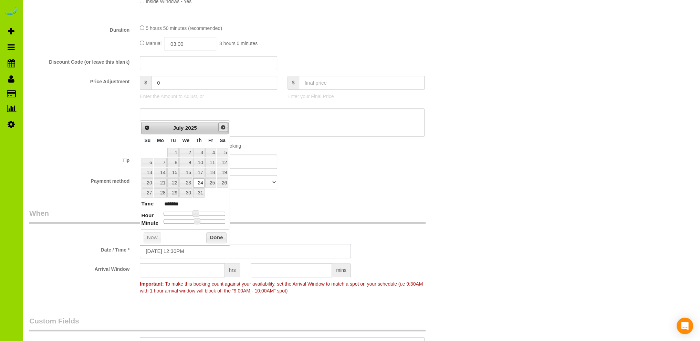 The image size is (700, 341). Describe the element at coordinates (211, 183) in the screenshot. I see `a: 25` at that location.